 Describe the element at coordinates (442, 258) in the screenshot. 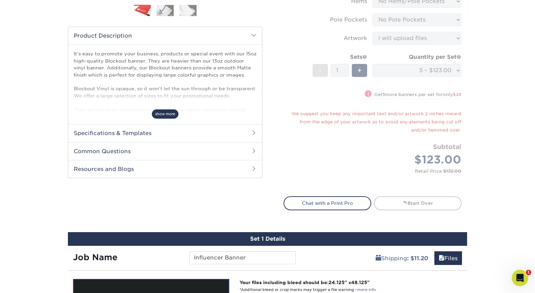

I see `span: files` at that location.